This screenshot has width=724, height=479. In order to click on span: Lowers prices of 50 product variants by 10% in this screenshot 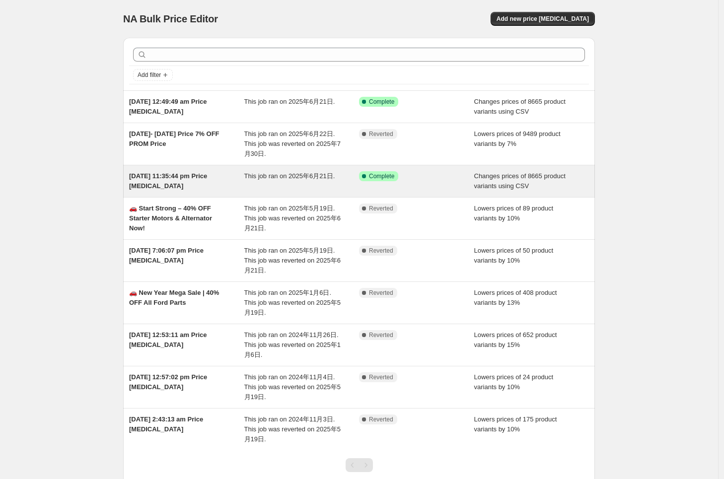, I will do `click(514, 255)`.